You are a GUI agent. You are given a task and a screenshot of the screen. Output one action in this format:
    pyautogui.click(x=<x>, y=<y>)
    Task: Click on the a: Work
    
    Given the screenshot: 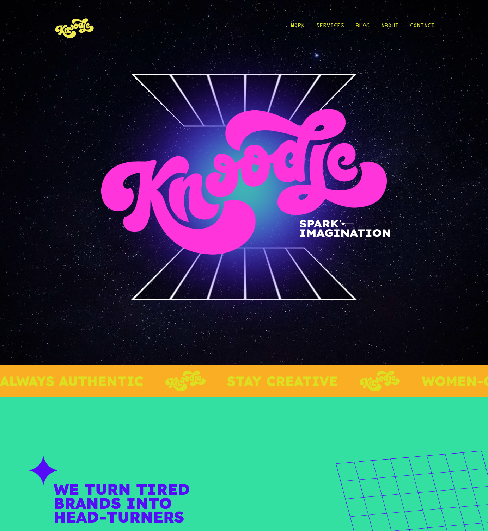 What is the action you would take?
    pyautogui.click(x=297, y=27)
    